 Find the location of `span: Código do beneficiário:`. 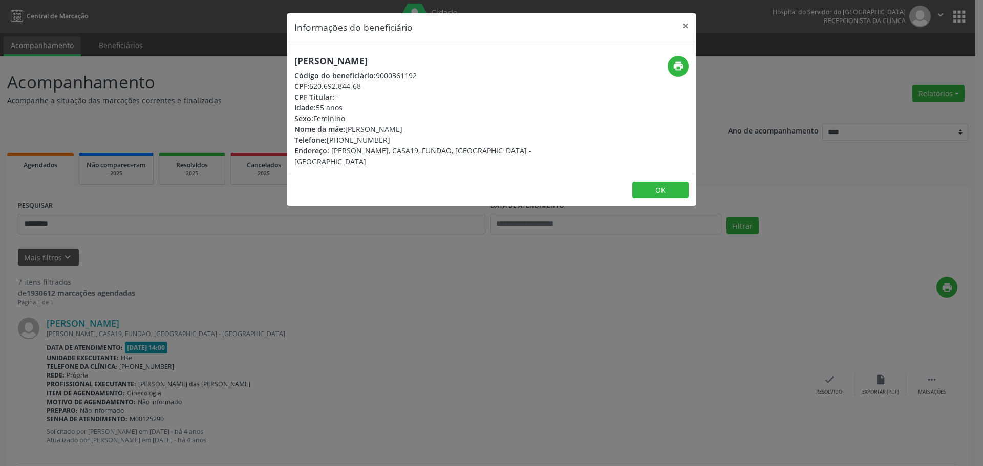

span: Código do beneficiário: is located at coordinates (335, 75).